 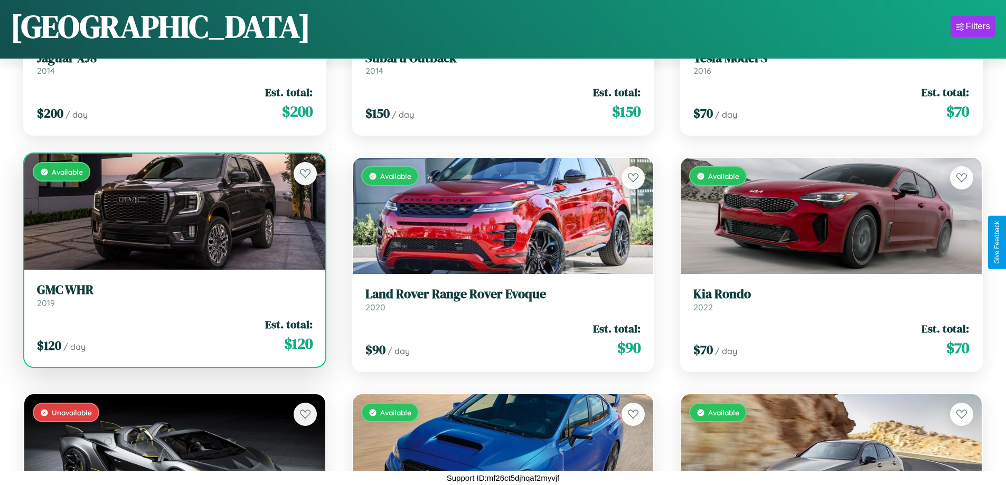 I want to click on h3: GMC WHR, so click(x=175, y=290).